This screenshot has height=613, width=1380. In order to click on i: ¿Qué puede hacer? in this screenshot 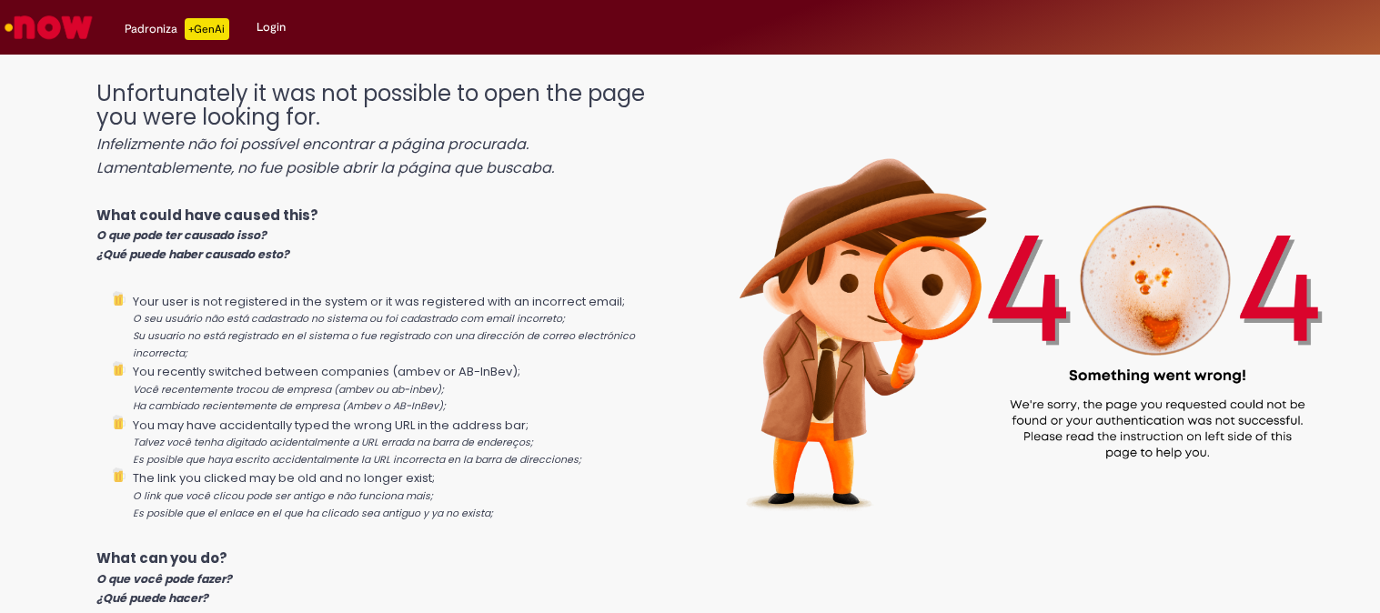, I will do `click(152, 598)`.